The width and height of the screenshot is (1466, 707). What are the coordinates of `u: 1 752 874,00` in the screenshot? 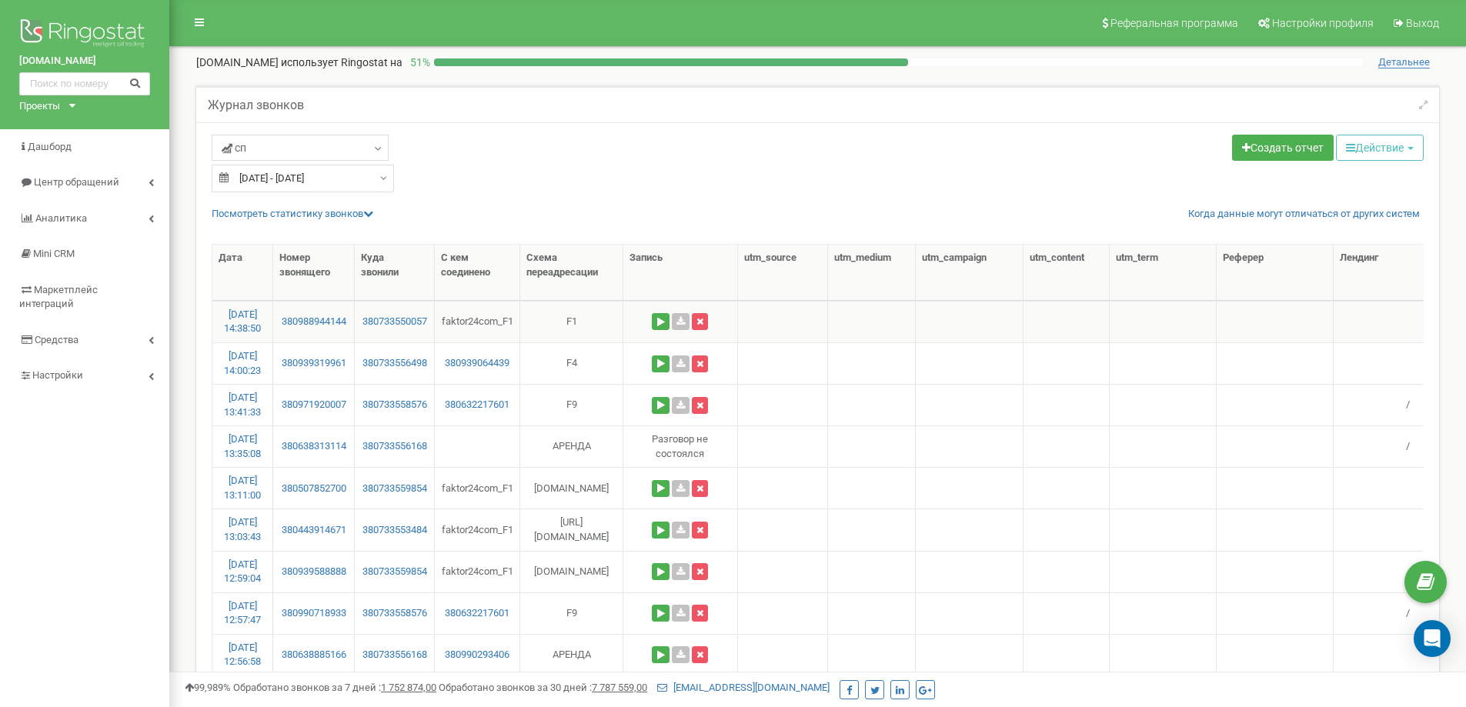 It's located at (409, 687).